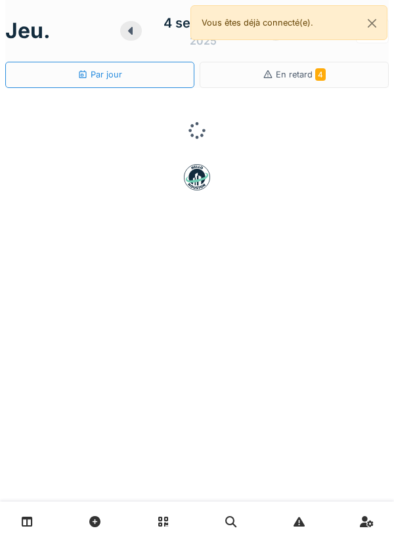 The width and height of the screenshot is (394, 541). I want to click on div: Vous êtes déjà connecté(e)., so click(289, 22).